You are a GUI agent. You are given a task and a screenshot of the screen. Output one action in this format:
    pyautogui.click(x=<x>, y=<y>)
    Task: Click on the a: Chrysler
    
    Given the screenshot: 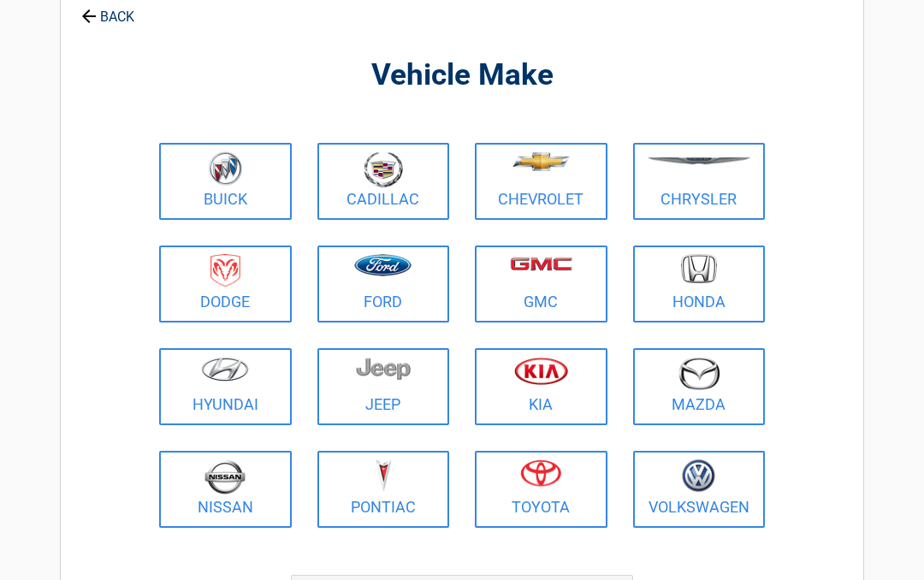 What is the action you would take?
    pyautogui.click(x=699, y=181)
    